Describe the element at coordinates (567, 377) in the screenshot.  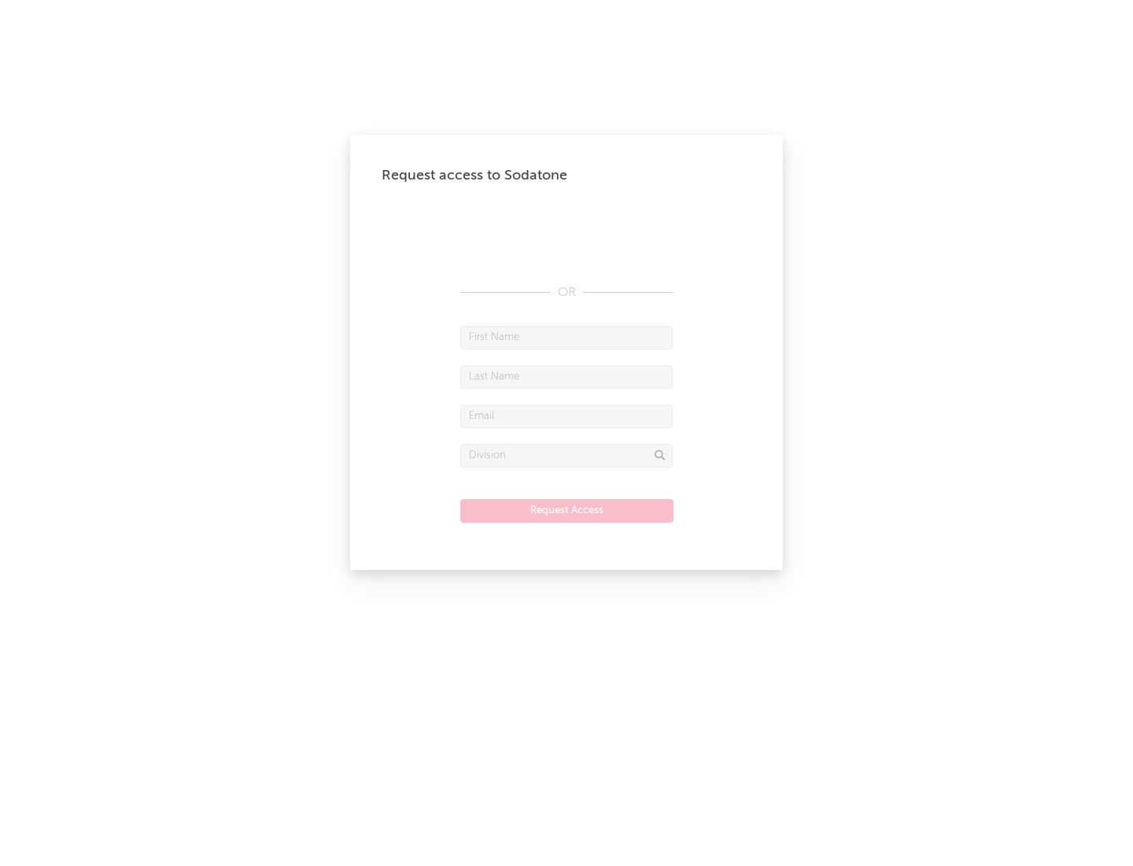
I see `input: Last Name` at that location.